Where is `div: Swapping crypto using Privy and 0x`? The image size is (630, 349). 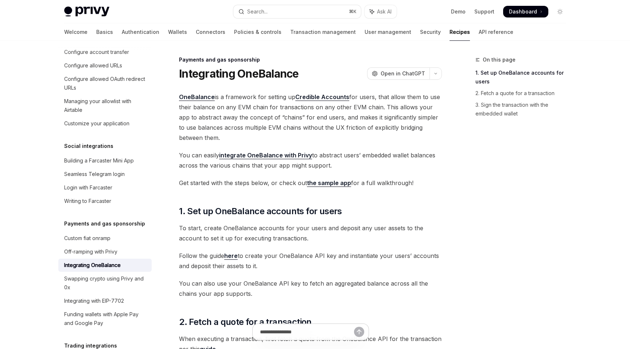
div: Swapping crypto using Privy and 0x is located at coordinates (106, 283).